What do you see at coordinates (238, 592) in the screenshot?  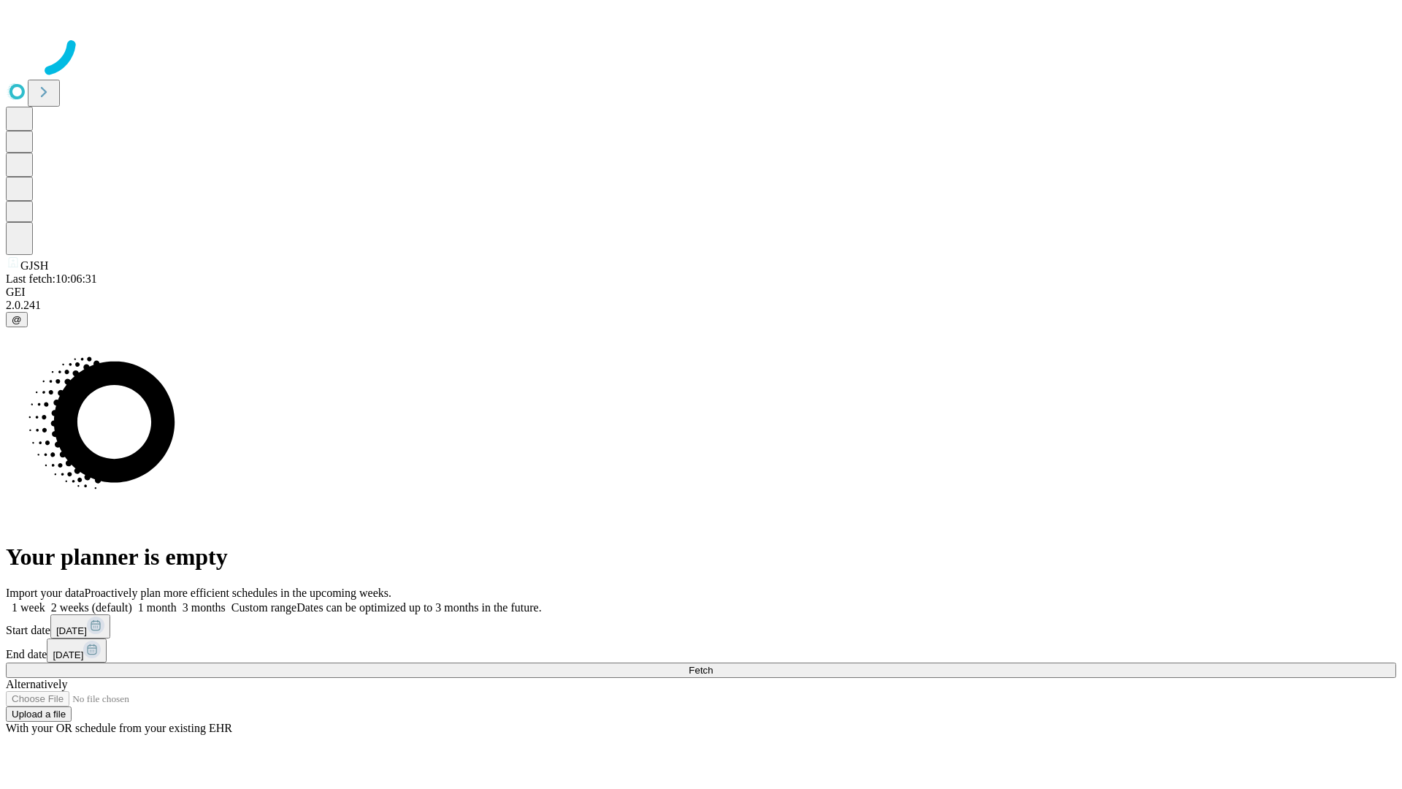 I see `span: Proactively plan more efficient schedules in the upcoming weeks.` at bounding box center [238, 592].